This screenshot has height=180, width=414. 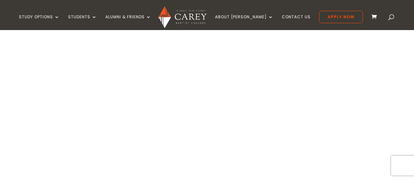 I want to click on a: Alumni & Friends, so click(x=128, y=22).